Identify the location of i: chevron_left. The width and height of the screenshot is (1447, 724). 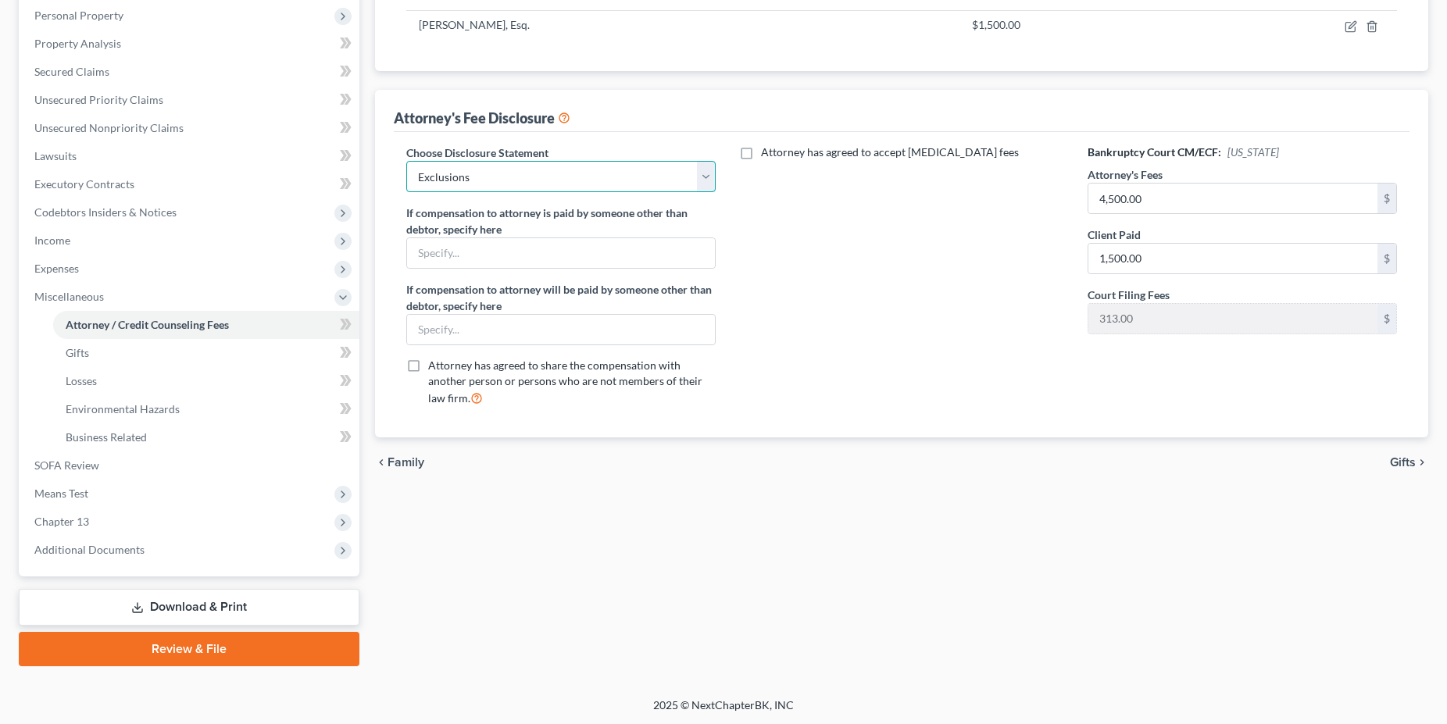
(381, 463).